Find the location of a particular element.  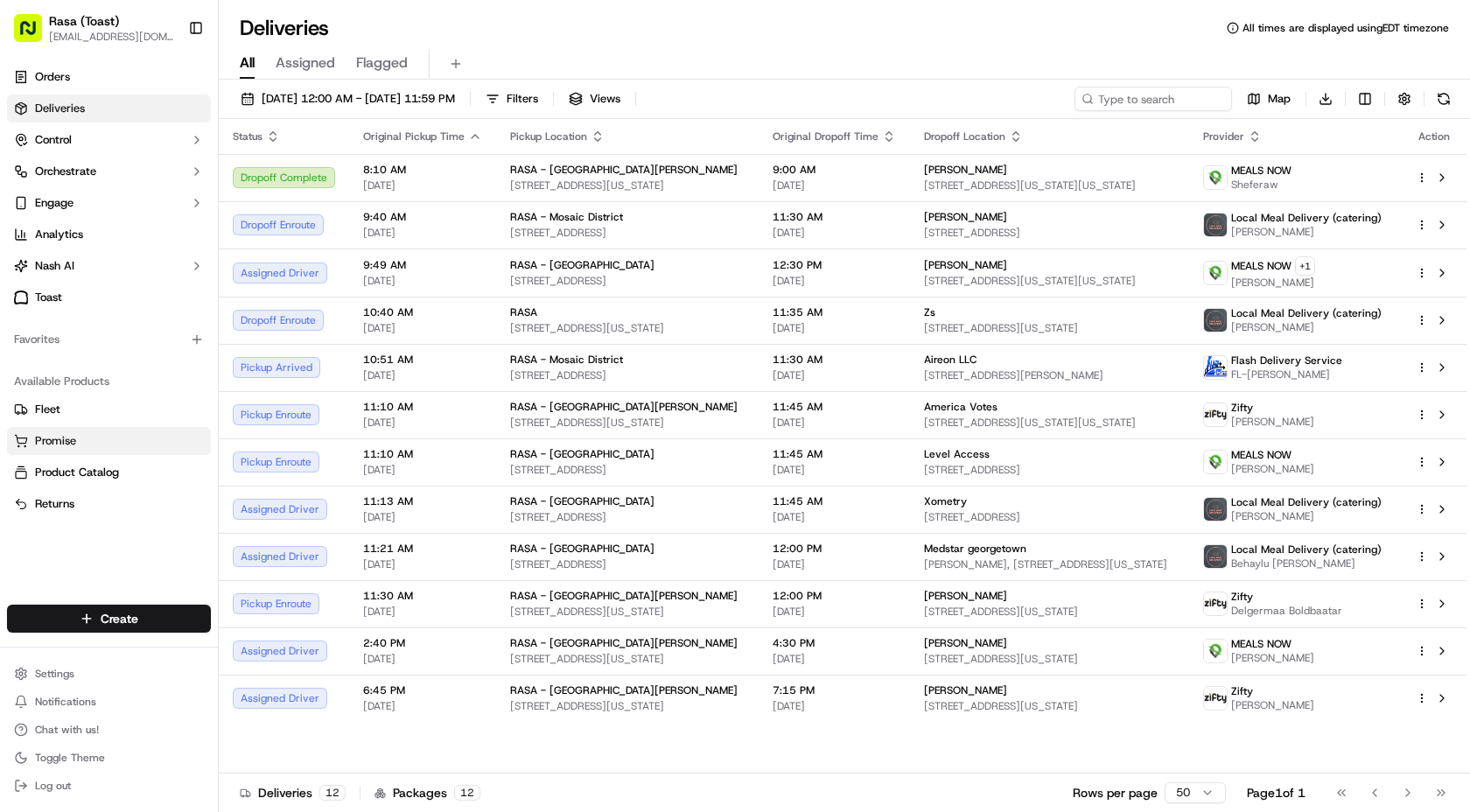

span: Nash AI is located at coordinates (54, 266).